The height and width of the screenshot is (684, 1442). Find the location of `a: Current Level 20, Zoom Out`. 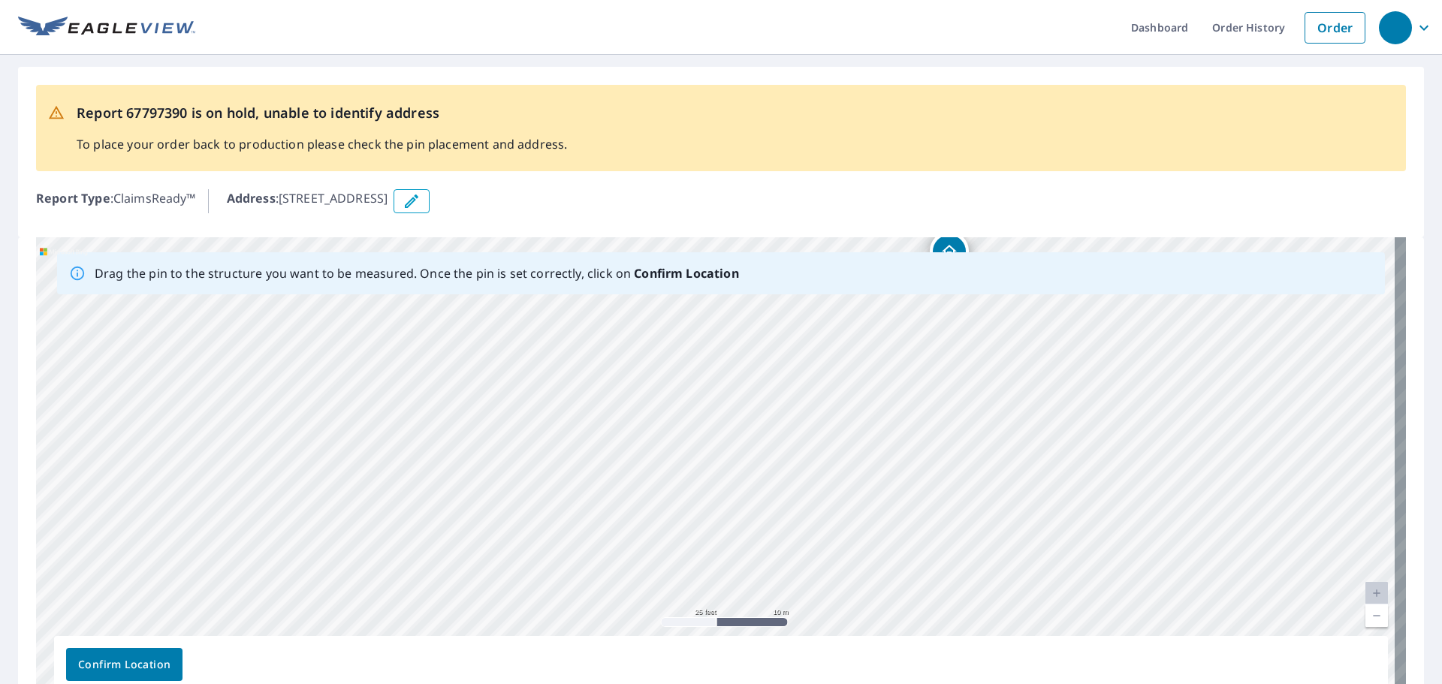

a: Current Level 20, Zoom Out is located at coordinates (1377, 616).